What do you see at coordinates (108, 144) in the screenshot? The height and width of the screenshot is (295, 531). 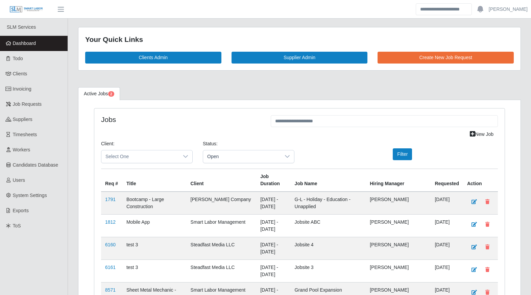 I see `label: Client:` at bounding box center [108, 144].